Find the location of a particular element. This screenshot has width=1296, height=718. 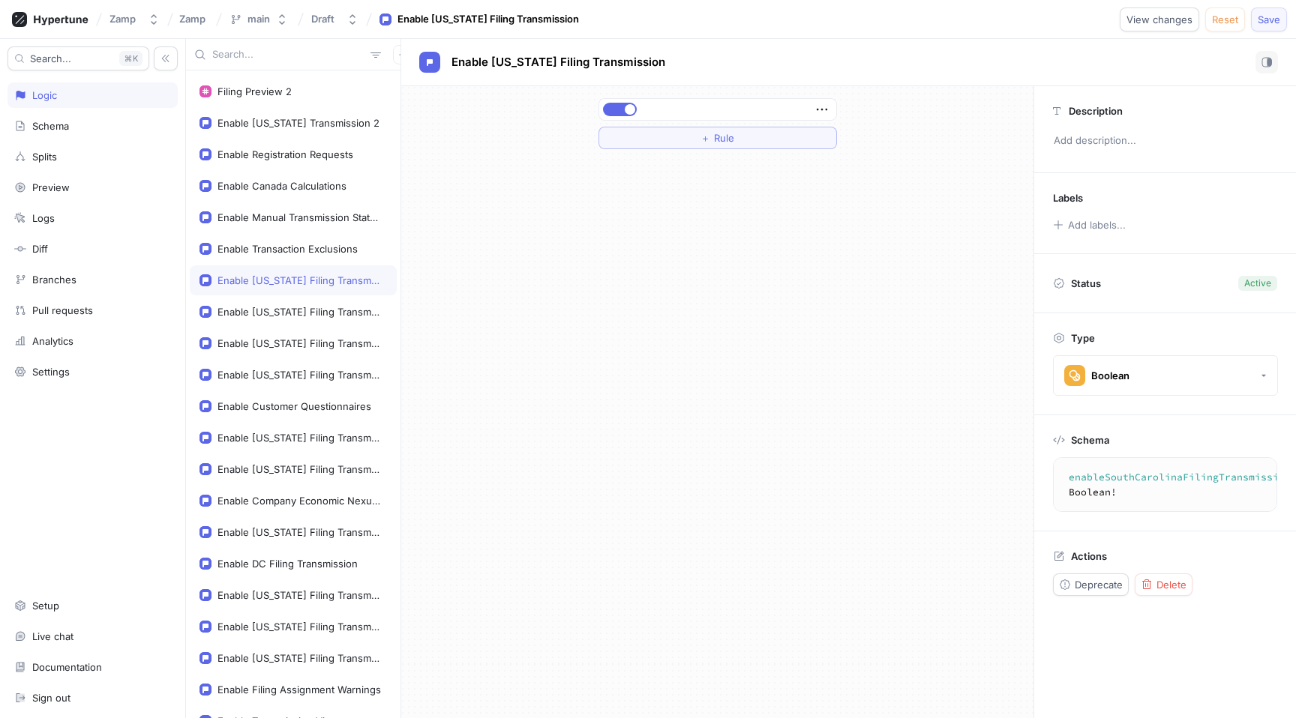

div: Logs is located at coordinates (43, 218).